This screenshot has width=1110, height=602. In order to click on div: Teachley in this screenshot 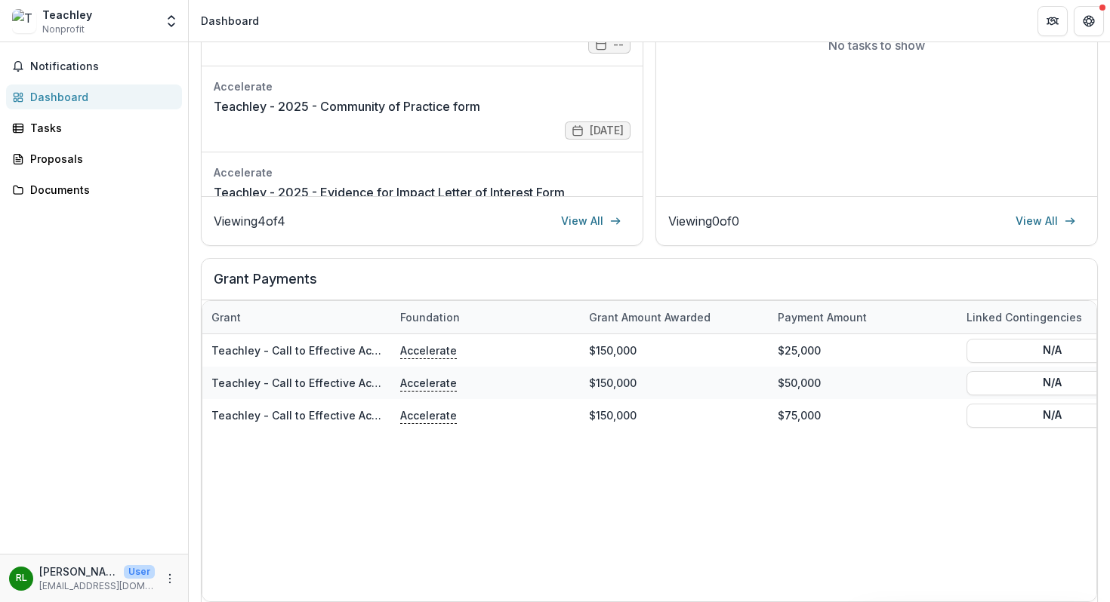, I will do `click(67, 14)`.